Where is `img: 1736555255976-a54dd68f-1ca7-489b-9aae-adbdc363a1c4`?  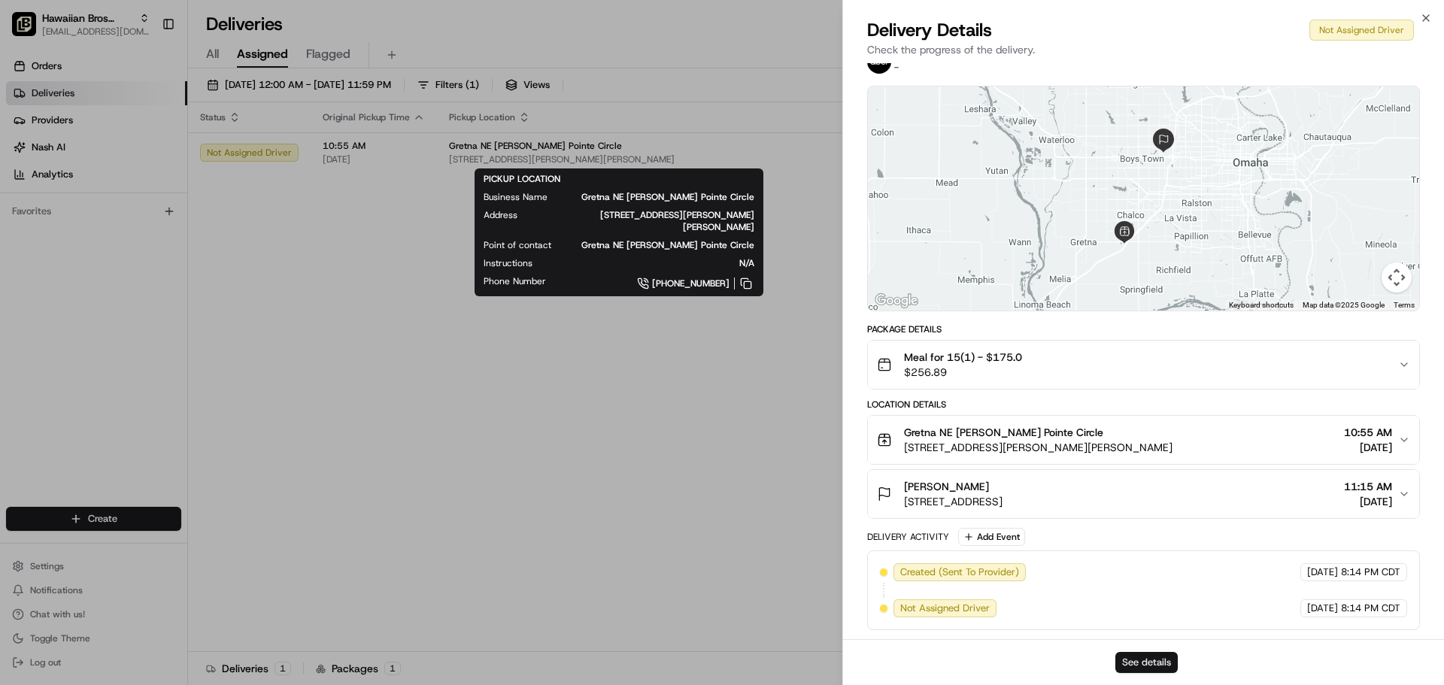
img: 1736555255976-a54dd68f-1ca7-489b-9aae-adbdc363a1c4 is located at coordinates (29, 157).